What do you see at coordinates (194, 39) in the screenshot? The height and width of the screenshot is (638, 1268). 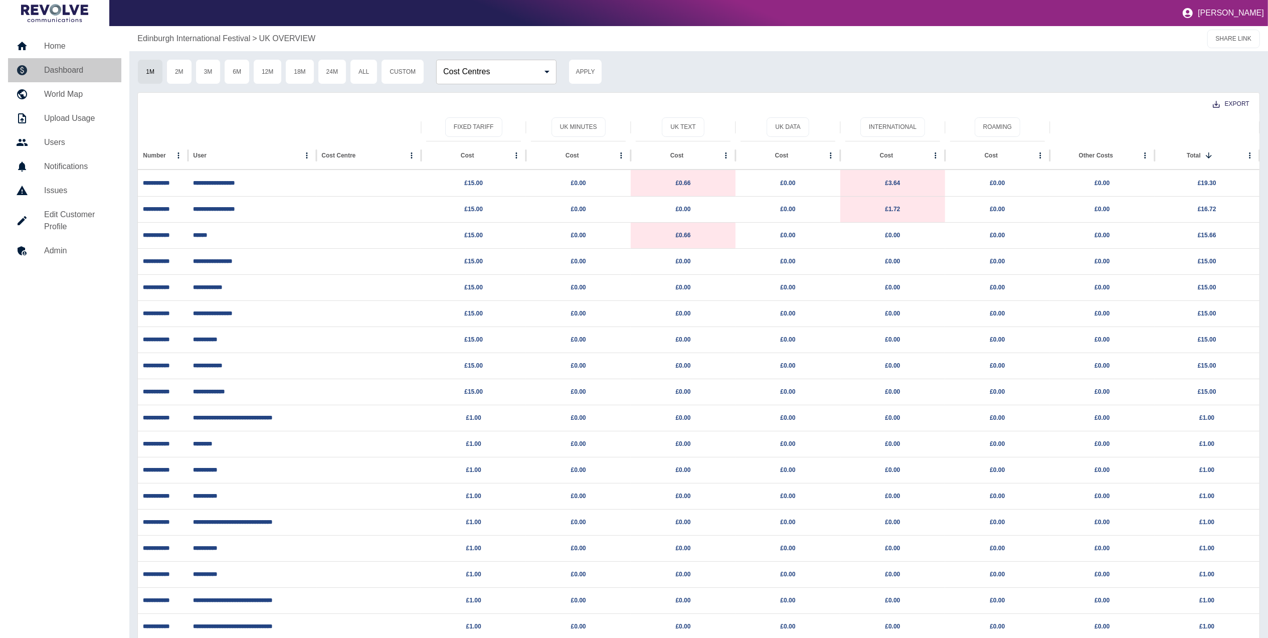 I see `a: Edinburgh International Festival` at bounding box center [194, 39].